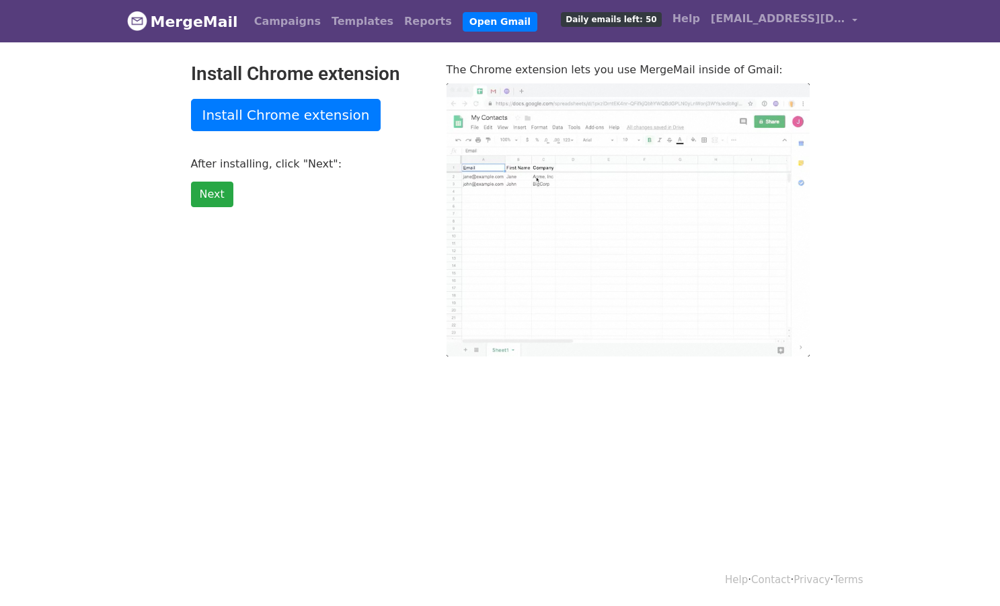 This screenshot has height=606, width=1000. I want to click on img: MergeMail logo, so click(137, 21).